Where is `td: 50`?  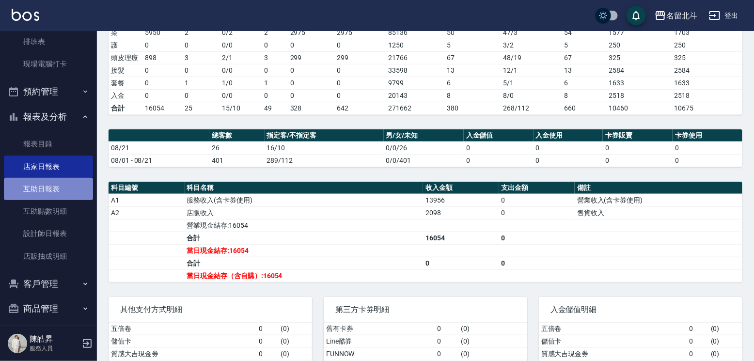 td: 50 is located at coordinates (472, 32).